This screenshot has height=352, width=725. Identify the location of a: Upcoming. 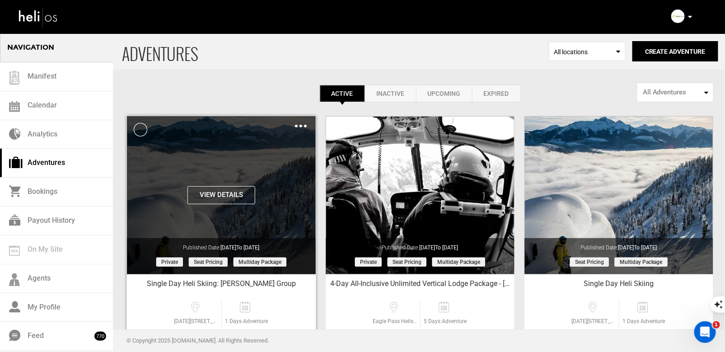
(444, 93).